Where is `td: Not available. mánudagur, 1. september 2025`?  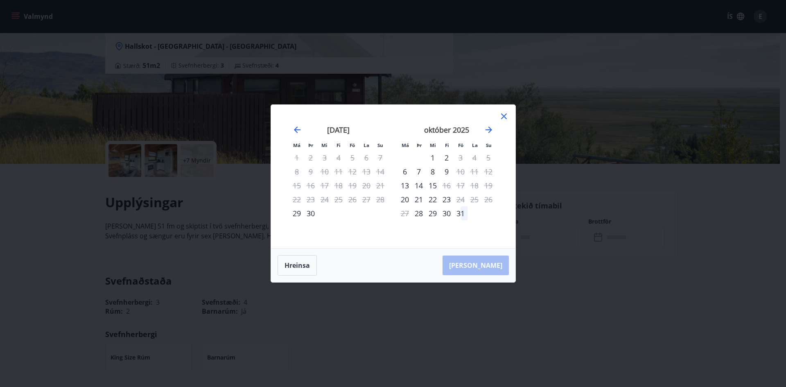
td: Not available. mánudagur, 1. september 2025 is located at coordinates (297, 158).